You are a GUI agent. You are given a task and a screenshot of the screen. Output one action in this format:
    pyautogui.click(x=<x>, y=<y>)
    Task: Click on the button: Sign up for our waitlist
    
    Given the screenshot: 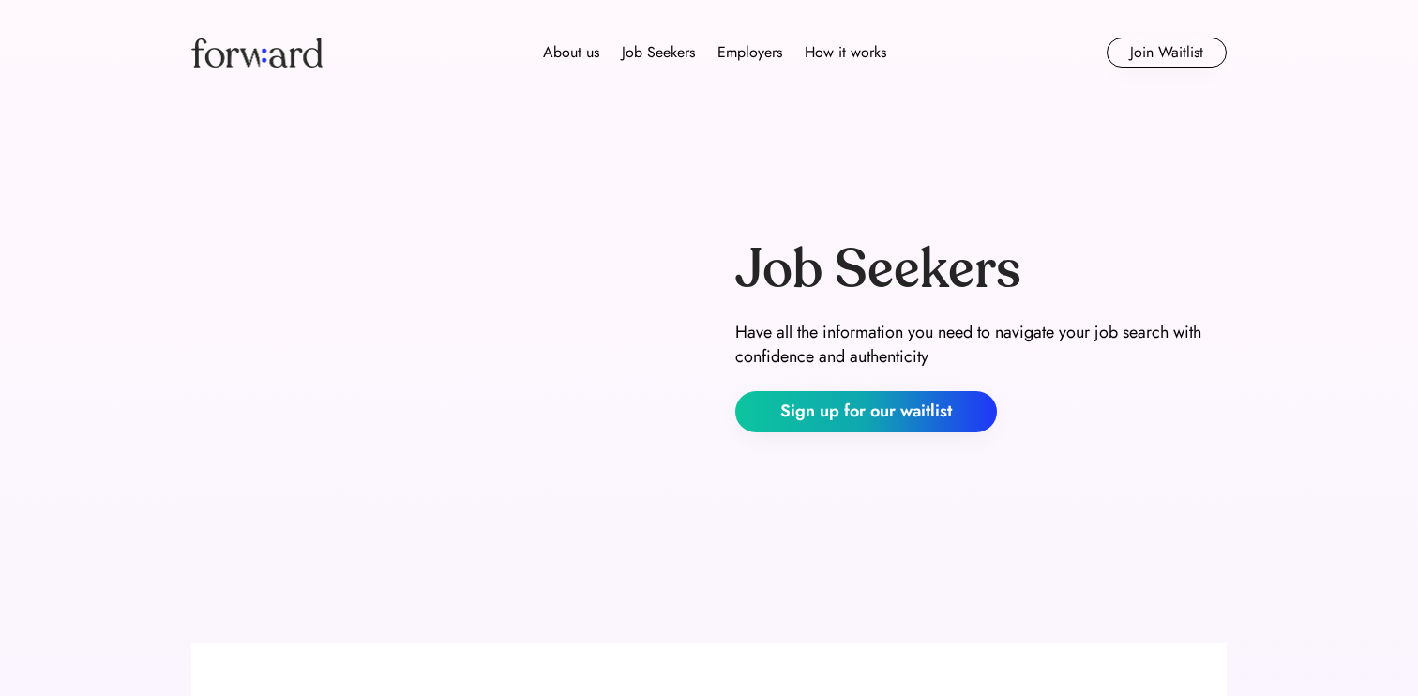 What is the action you would take?
    pyautogui.click(x=866, y=412)
    